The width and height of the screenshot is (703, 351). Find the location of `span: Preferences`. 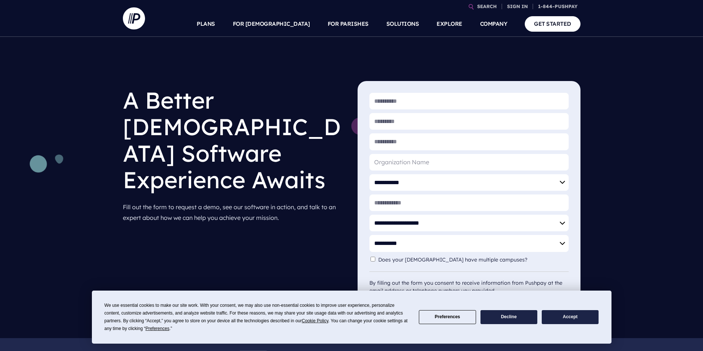

span: Preferences is located at coordinates (157, 329).